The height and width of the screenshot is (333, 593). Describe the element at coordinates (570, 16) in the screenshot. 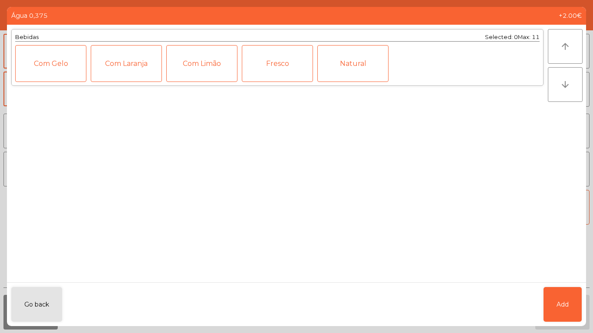

I see `span: +2.00€` at that location.